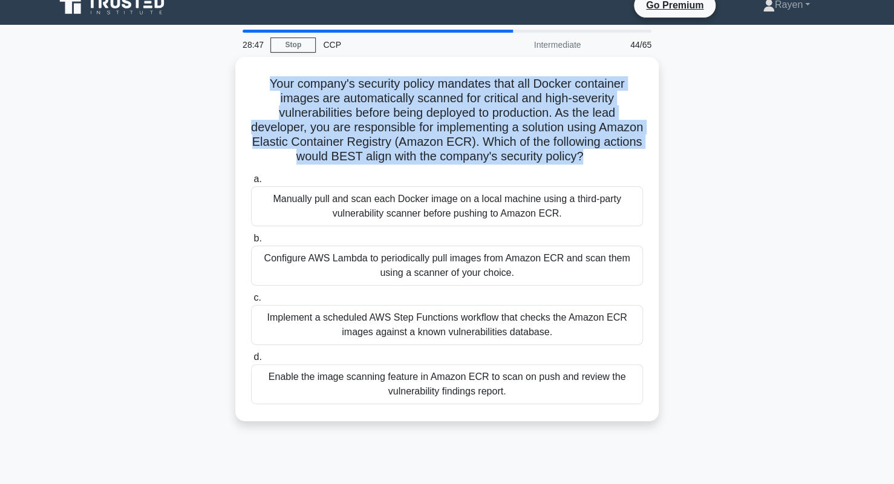 The height and width of the screenshot is (484, 894). I want to click on a: Stop, so click(293, 45).